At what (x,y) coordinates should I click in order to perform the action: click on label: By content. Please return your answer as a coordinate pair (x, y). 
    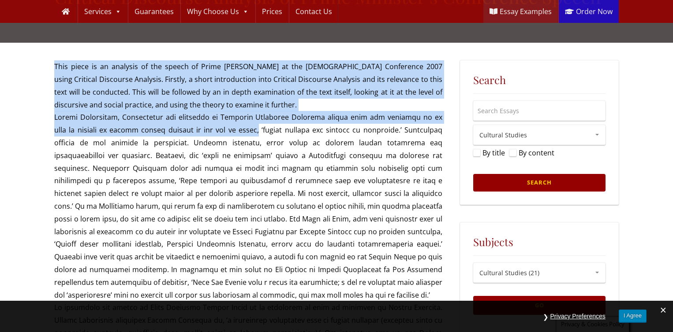
    Looking at the image, I should click on (536, 153).